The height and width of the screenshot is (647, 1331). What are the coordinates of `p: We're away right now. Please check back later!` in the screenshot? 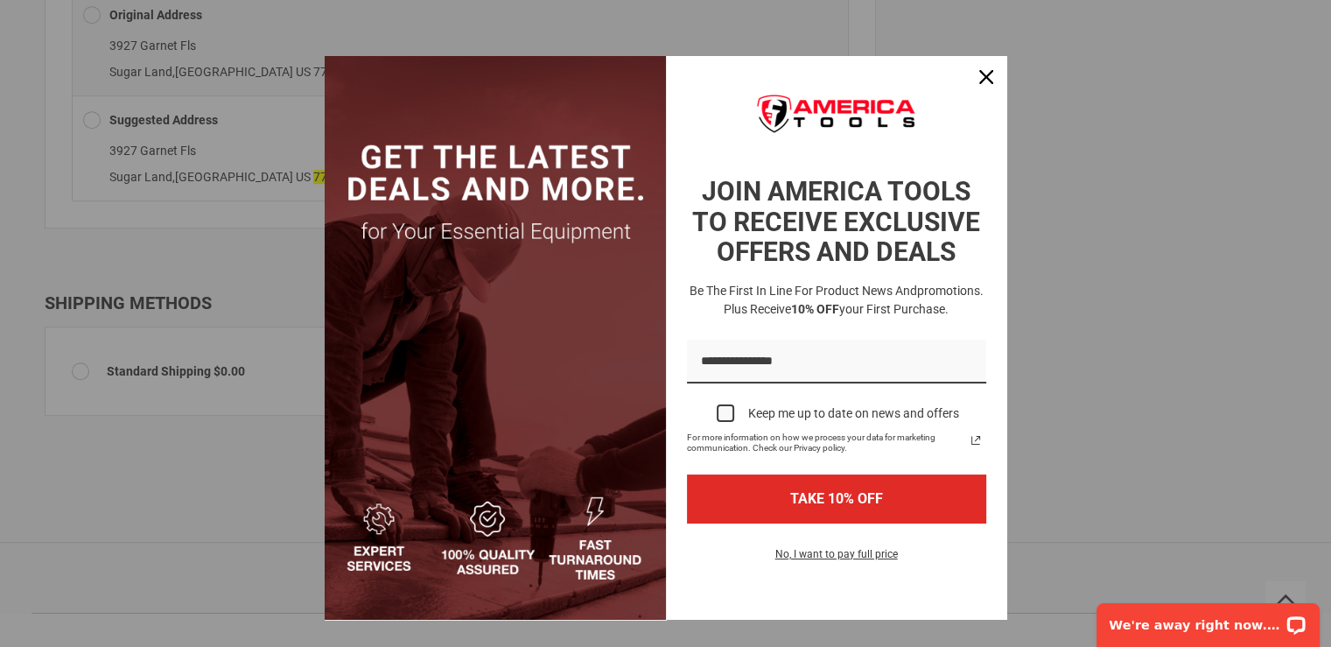 It's located at (111, 33).